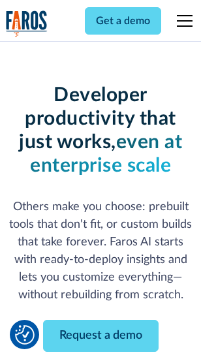 Image resolution: width=201 pixels, height=359 pixels. Describe the element at coordinates (123, 21) in the screenshot. I see `a: Get a demo` at that location.